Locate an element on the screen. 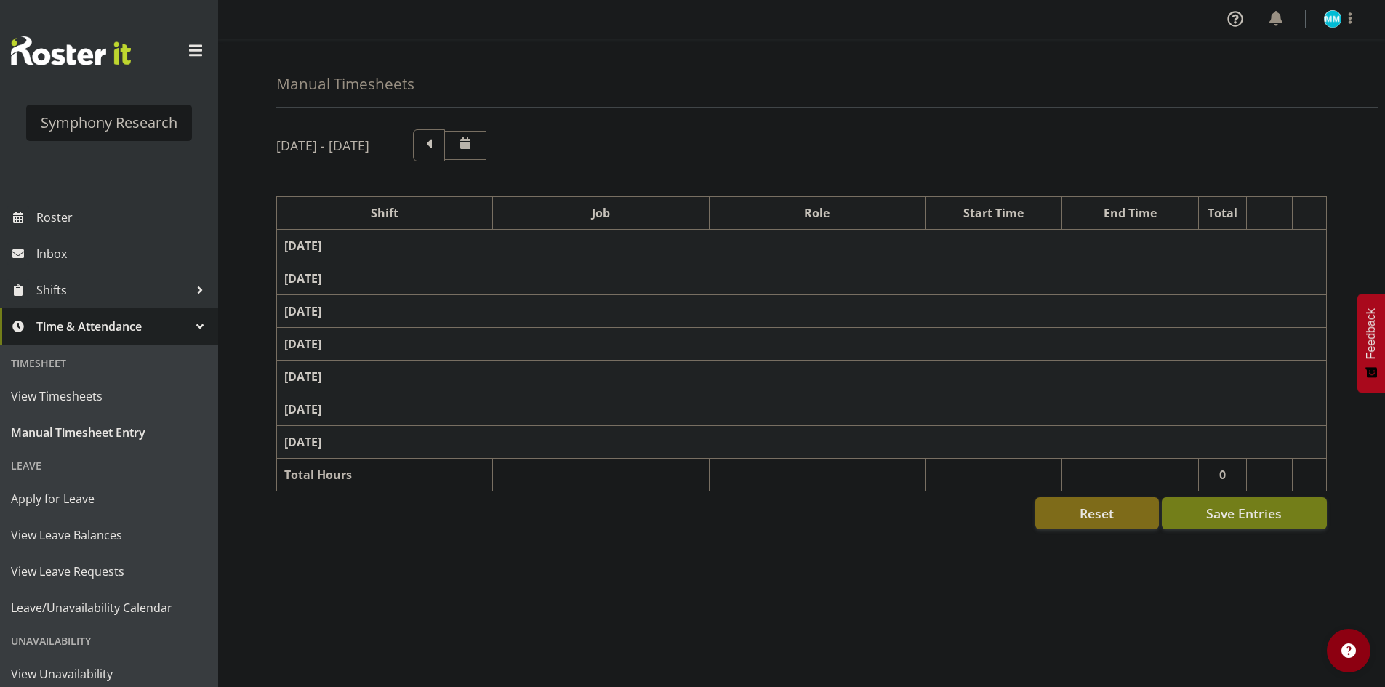 The width and height of the screenshot is (1385, 687). button: Save Entries is located at coordinates (1244, 513).